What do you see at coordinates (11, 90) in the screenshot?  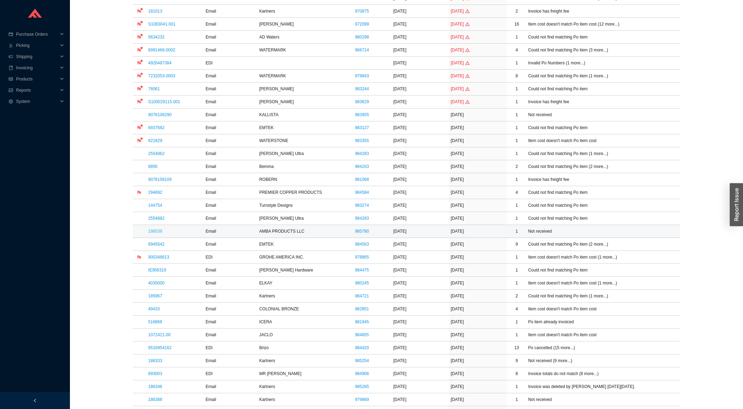 I see `span: fund` at bounding box center [11, 90].